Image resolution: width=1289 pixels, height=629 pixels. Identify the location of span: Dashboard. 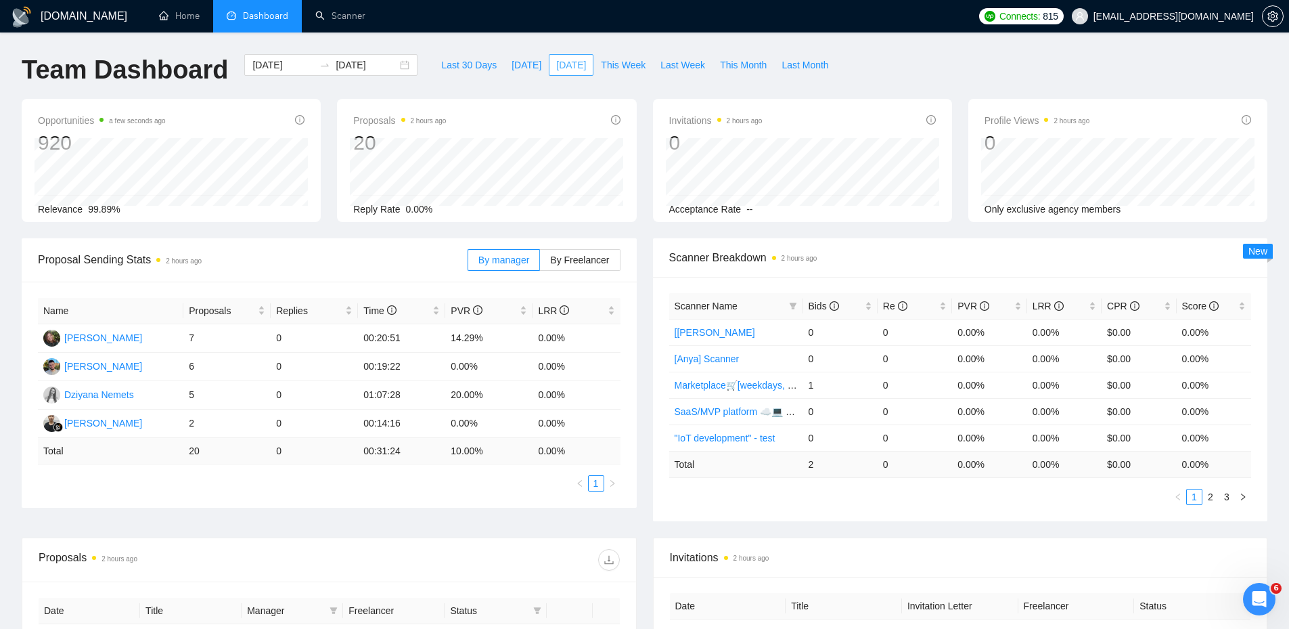
(265, 16).